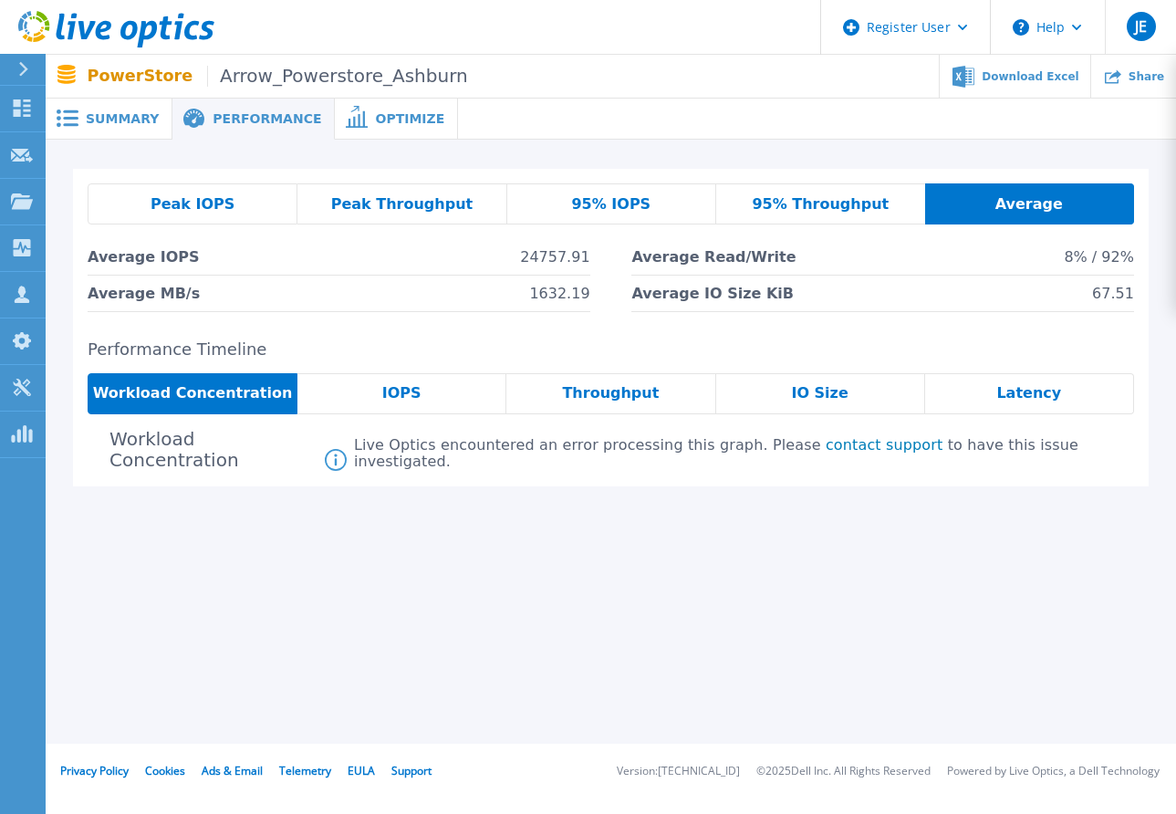 The width and height of the screenshot is (1176, 814). What do you see at coordinates (277, 76) in the screenshot?
I see `p: PowerStore` at bounding box center [277, 76].